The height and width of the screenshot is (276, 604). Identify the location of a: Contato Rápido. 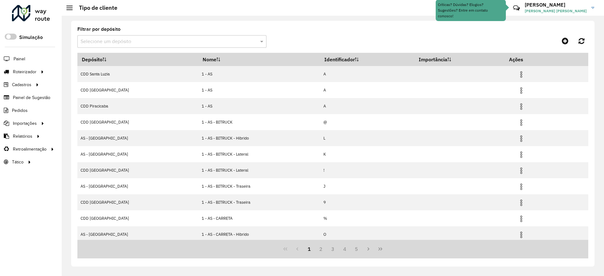
(516, 8).